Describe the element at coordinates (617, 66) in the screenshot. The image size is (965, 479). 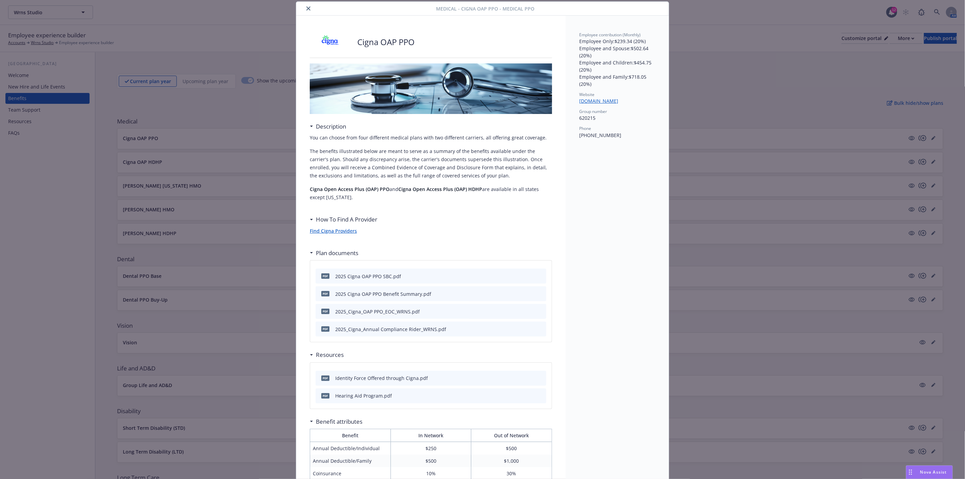
I see `p: Employee and Children : $454.75 (20%)` at that location.